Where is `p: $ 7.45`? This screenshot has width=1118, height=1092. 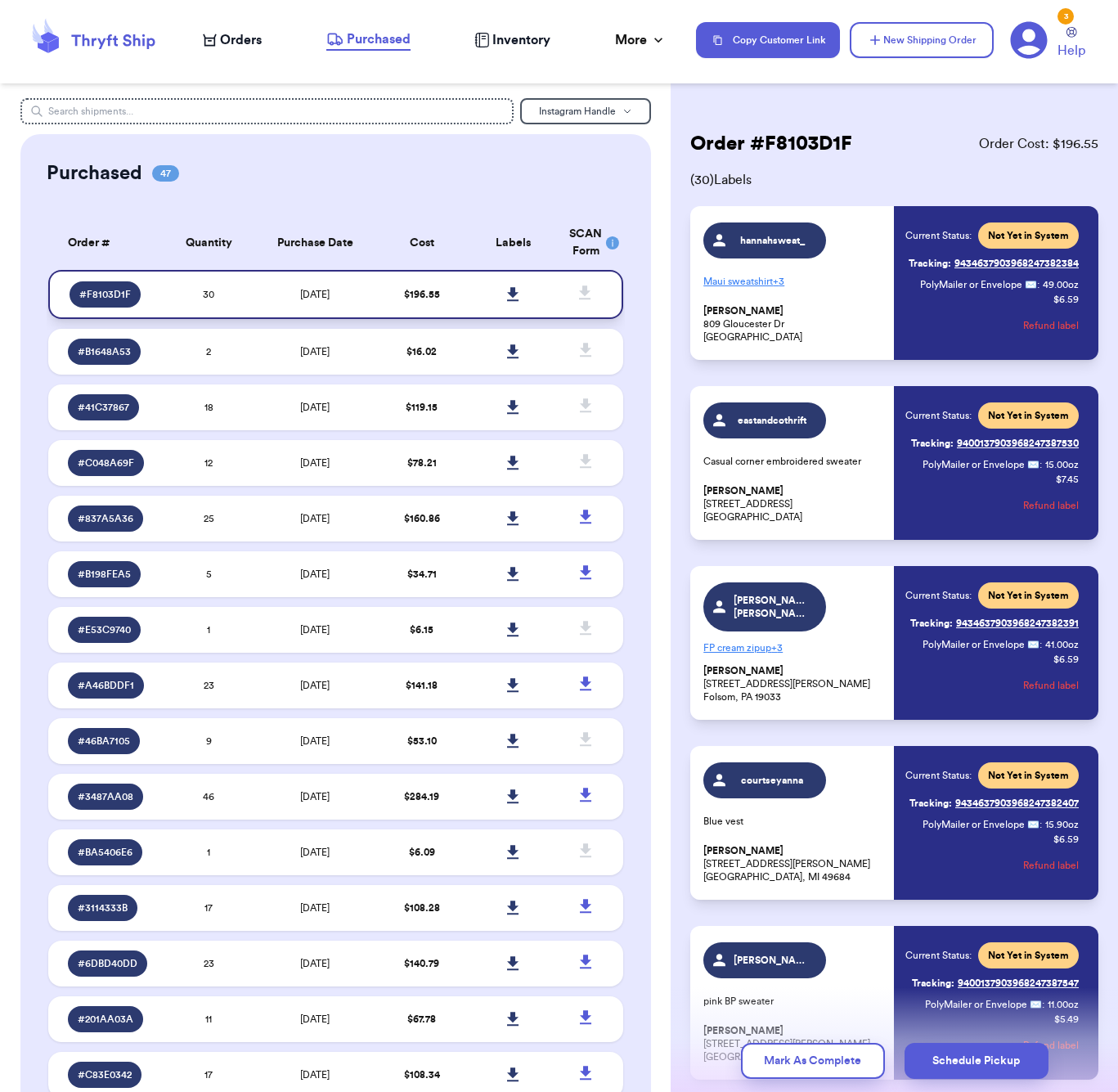
p: $ 7.45 is located at coordinates (1067, 479).